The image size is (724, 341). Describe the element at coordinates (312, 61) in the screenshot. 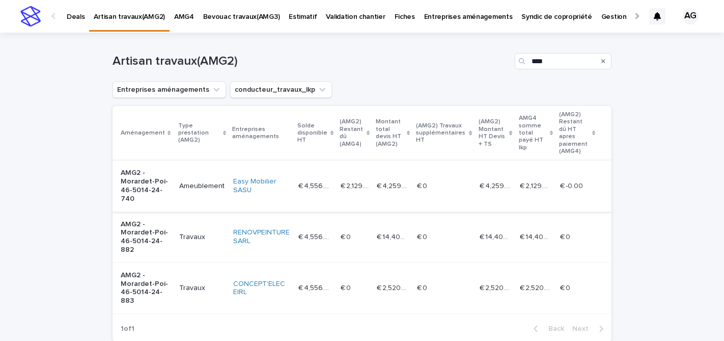

I see `h1: Artisan travaux(AMG2)` at that location.